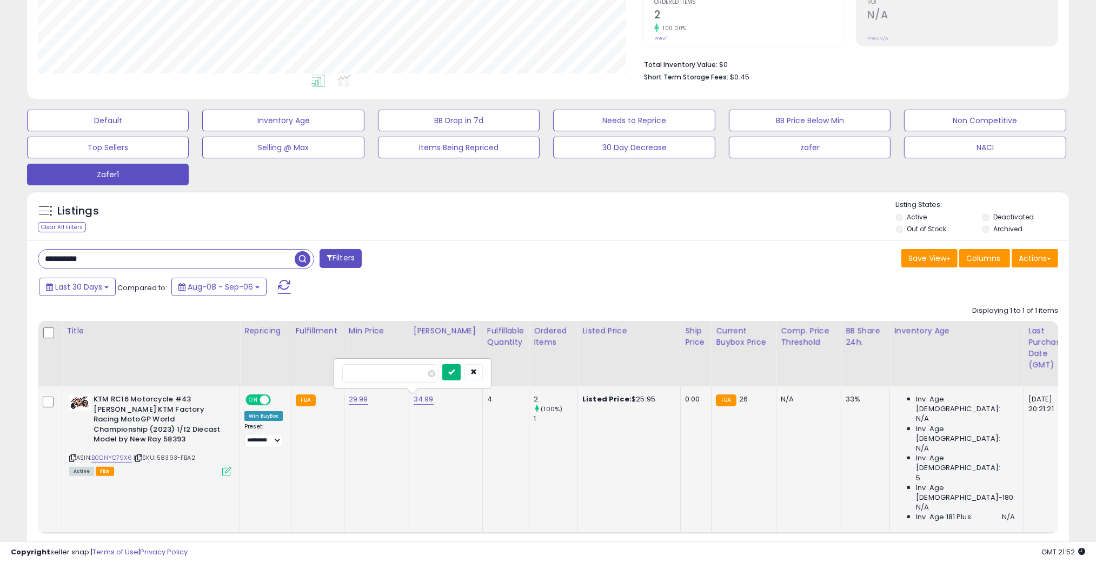  I want to click on button: 30 Day Decrease, so click(633, 148).